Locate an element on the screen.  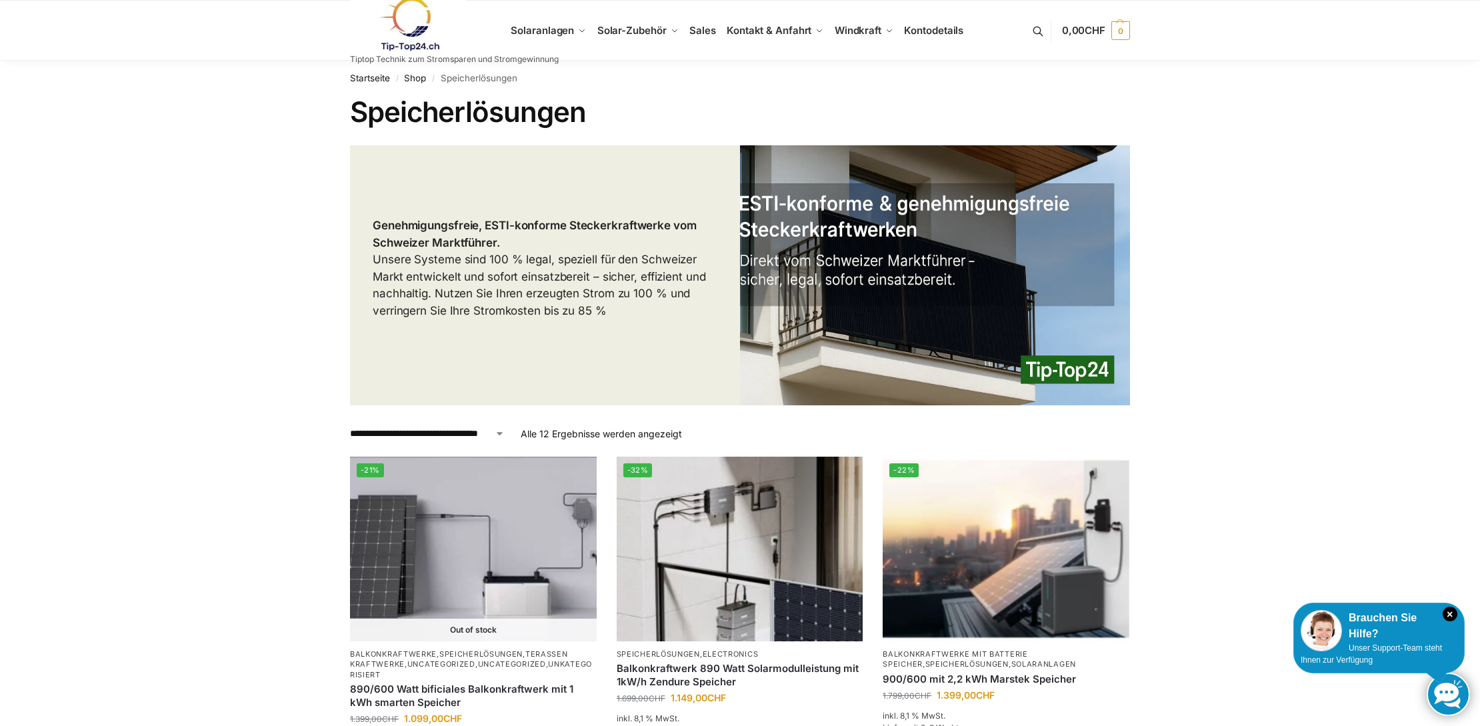
bdi: 1.799,00 is located at coordinates (906, 695).